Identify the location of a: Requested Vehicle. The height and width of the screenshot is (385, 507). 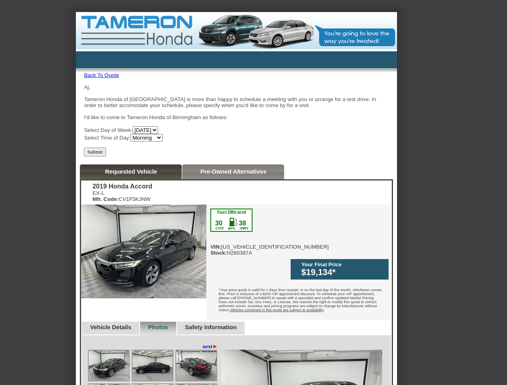
(131, 172).